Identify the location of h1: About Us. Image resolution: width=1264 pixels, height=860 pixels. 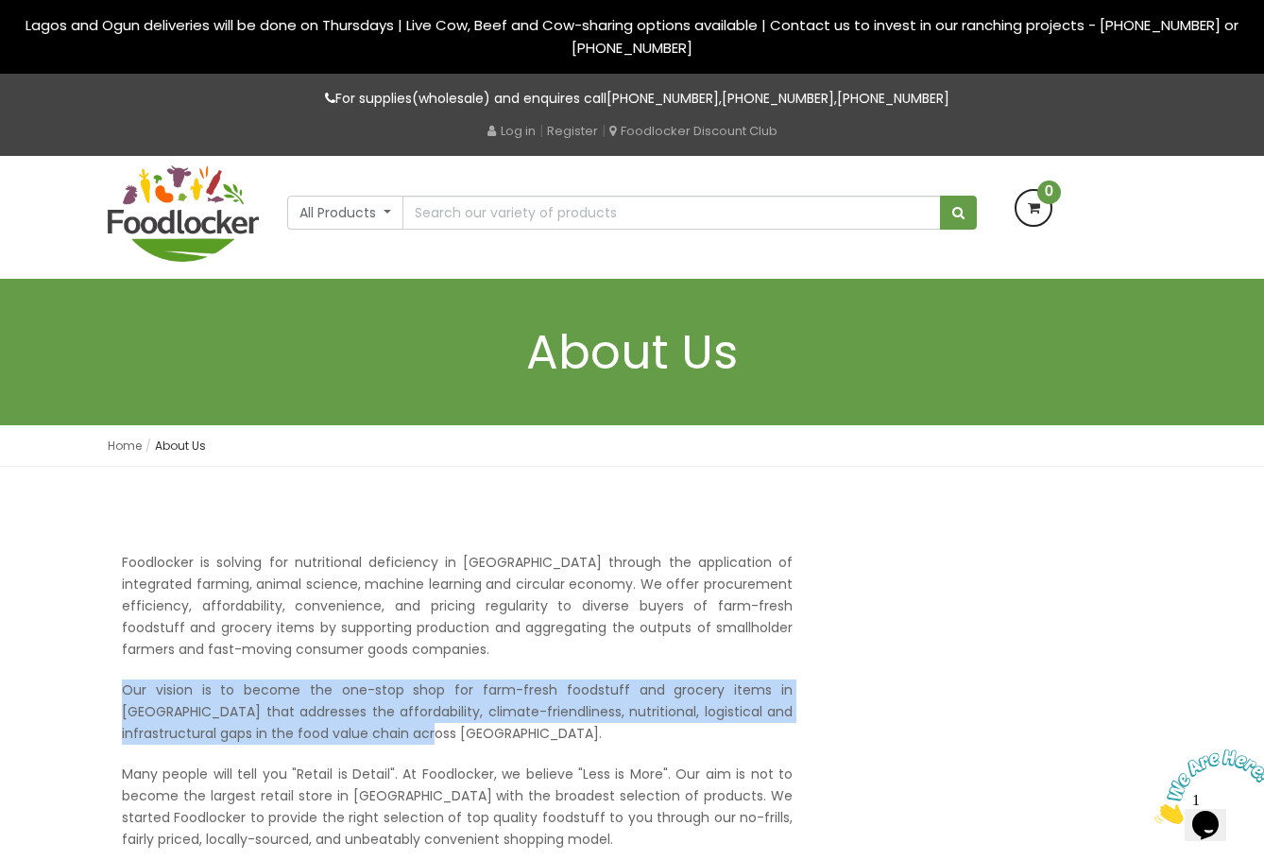
(632, 352).